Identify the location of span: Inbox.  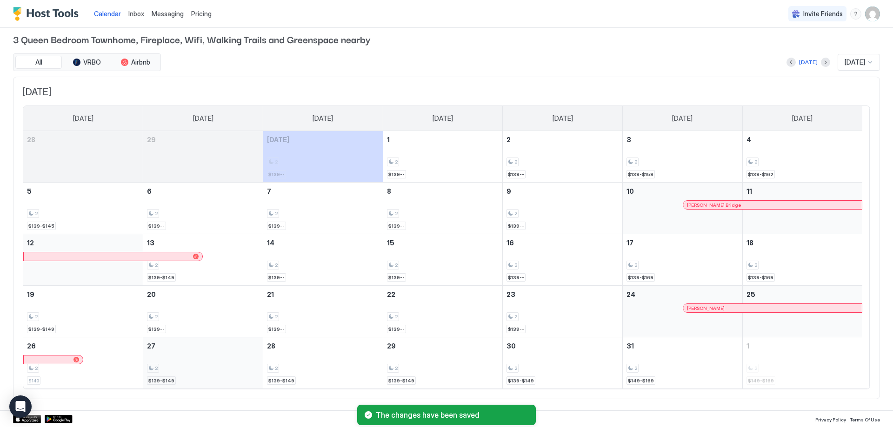
(136, 13).